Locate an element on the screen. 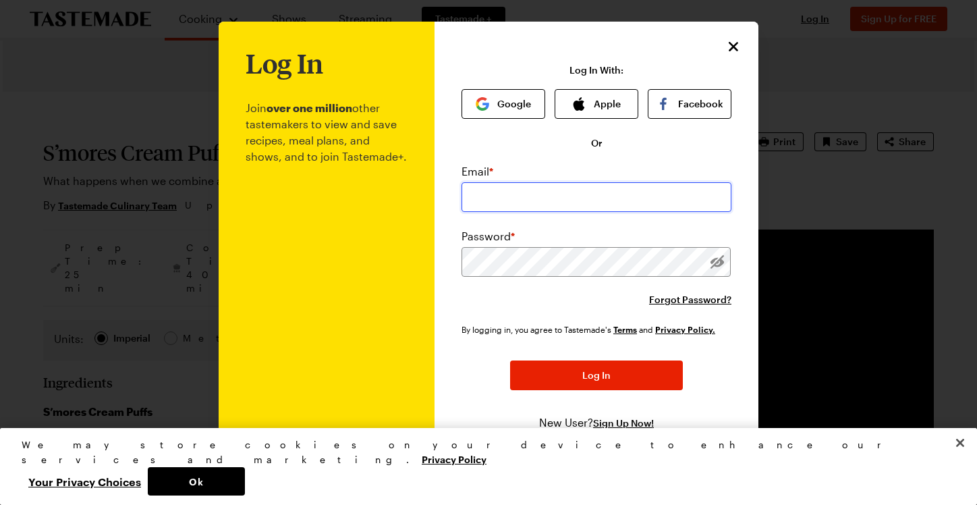 Image resolution: width=977 pixels, height=505 pixels. button: Forgot Password? is located at coordinates (690, 300).